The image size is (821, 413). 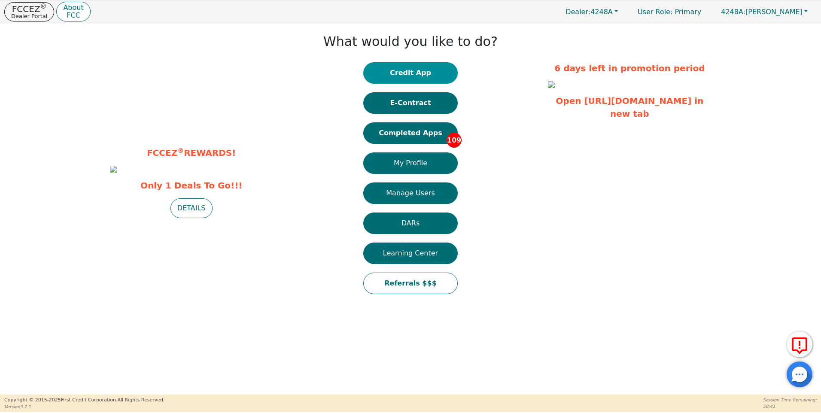 I want to click on span: 4248A, so click(x=589, y=12).